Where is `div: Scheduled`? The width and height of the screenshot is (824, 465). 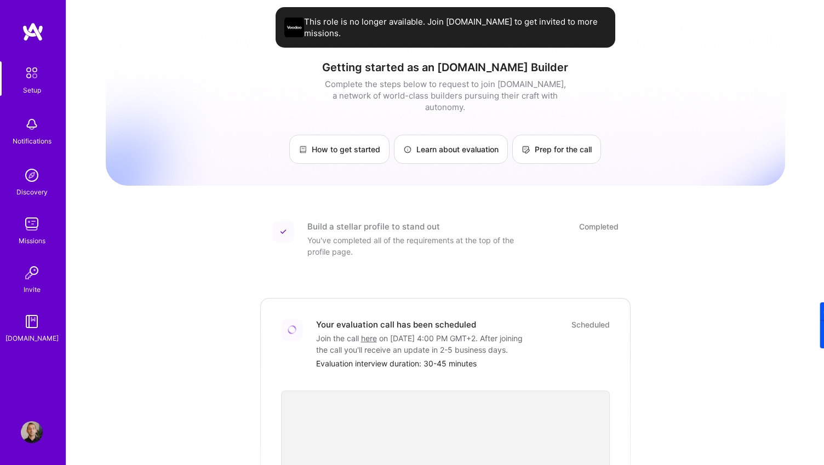 div: Scheduled is located at coordinates (591, 324).